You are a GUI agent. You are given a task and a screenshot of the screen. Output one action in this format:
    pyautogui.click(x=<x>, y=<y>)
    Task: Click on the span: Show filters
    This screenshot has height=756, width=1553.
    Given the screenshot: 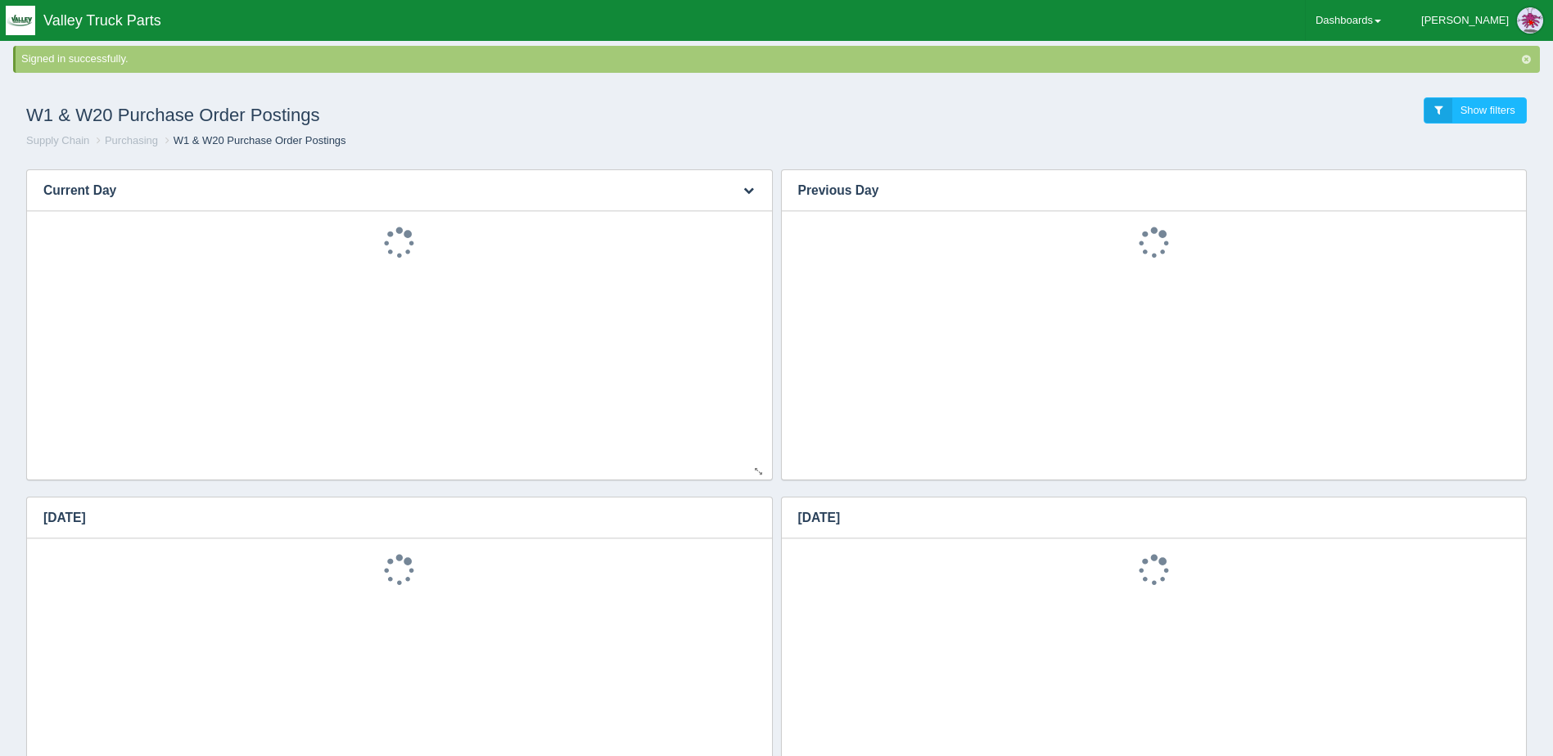 What is the action you would take?
    pyautogui.click(x=1487, y=110)
    